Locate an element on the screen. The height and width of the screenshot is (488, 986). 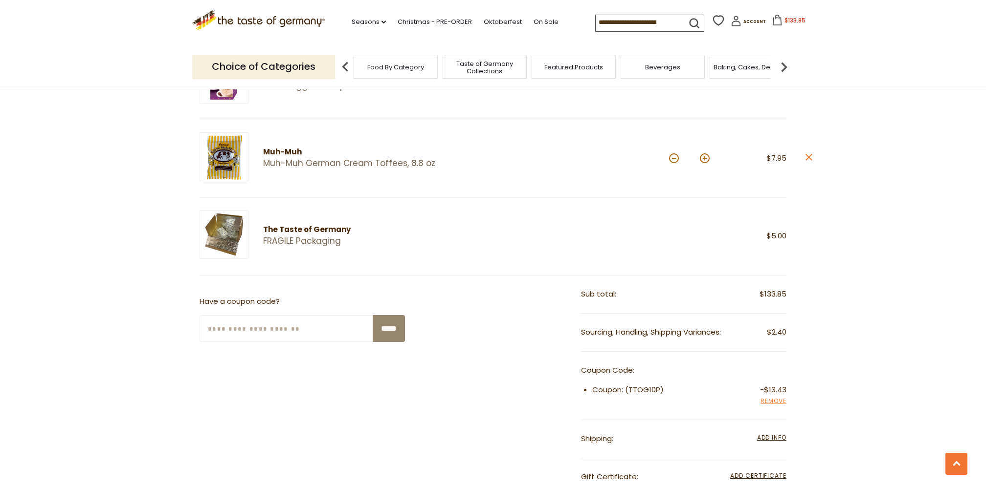
img: FRAGILE Packaging is located at coordinates (224, 235).